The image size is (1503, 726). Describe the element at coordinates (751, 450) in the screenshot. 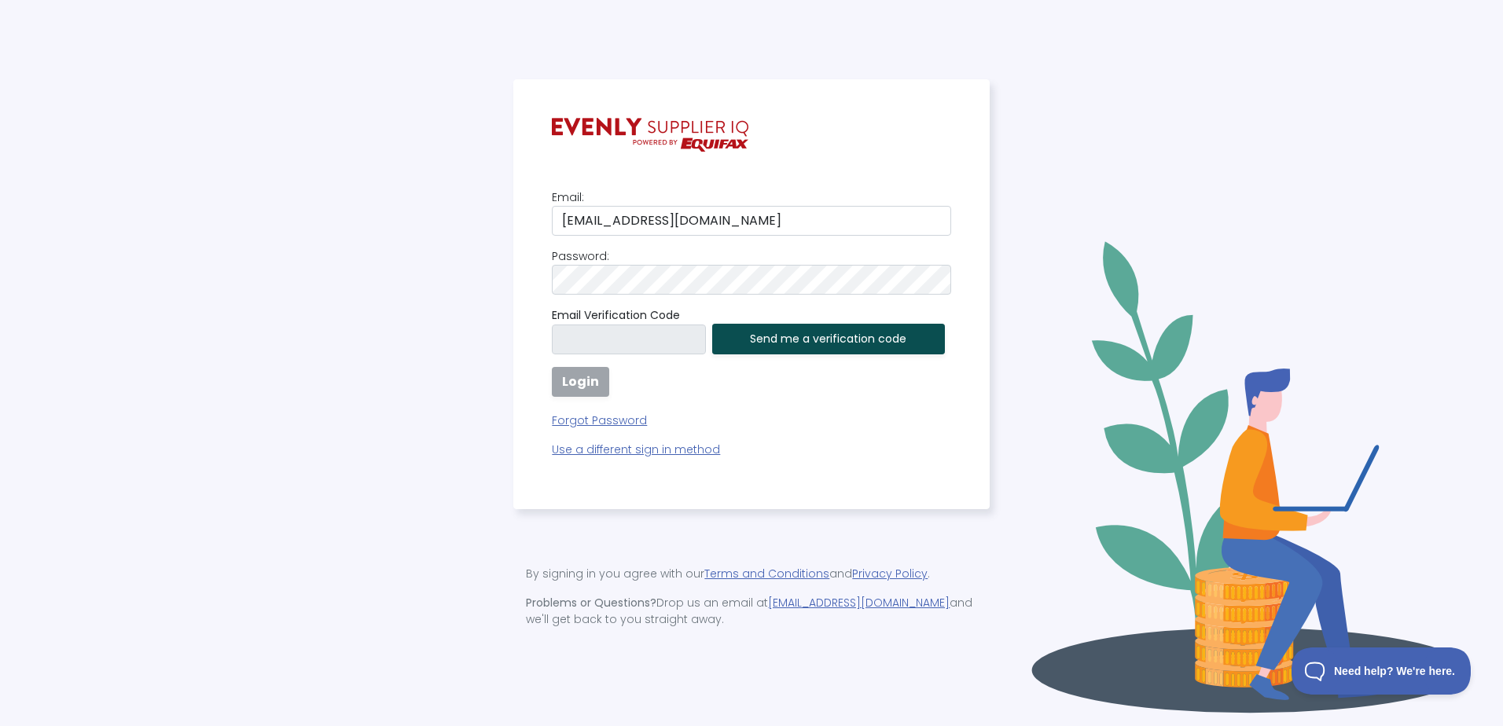

I see `a: Use a different sign in method` at that location.